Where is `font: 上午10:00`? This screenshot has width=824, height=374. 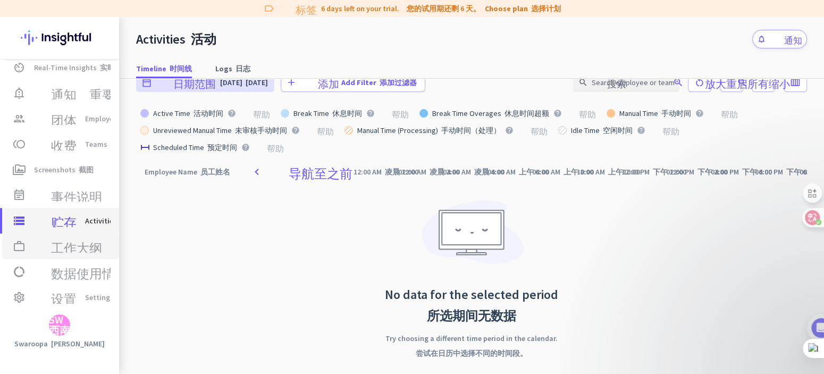 font: 上午10:00 is located at coordinates (624, 172).